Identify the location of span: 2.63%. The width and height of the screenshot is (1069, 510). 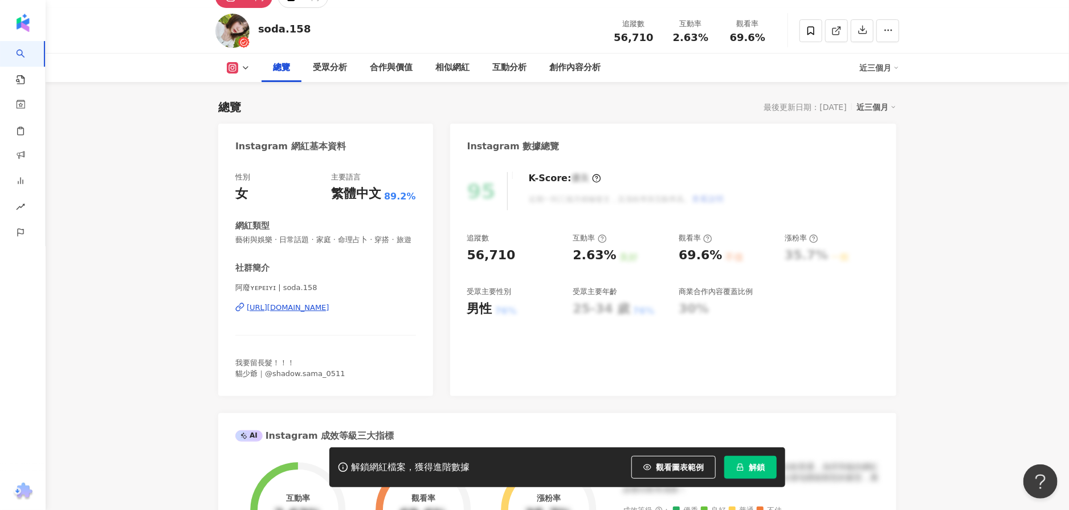
(691, 38).